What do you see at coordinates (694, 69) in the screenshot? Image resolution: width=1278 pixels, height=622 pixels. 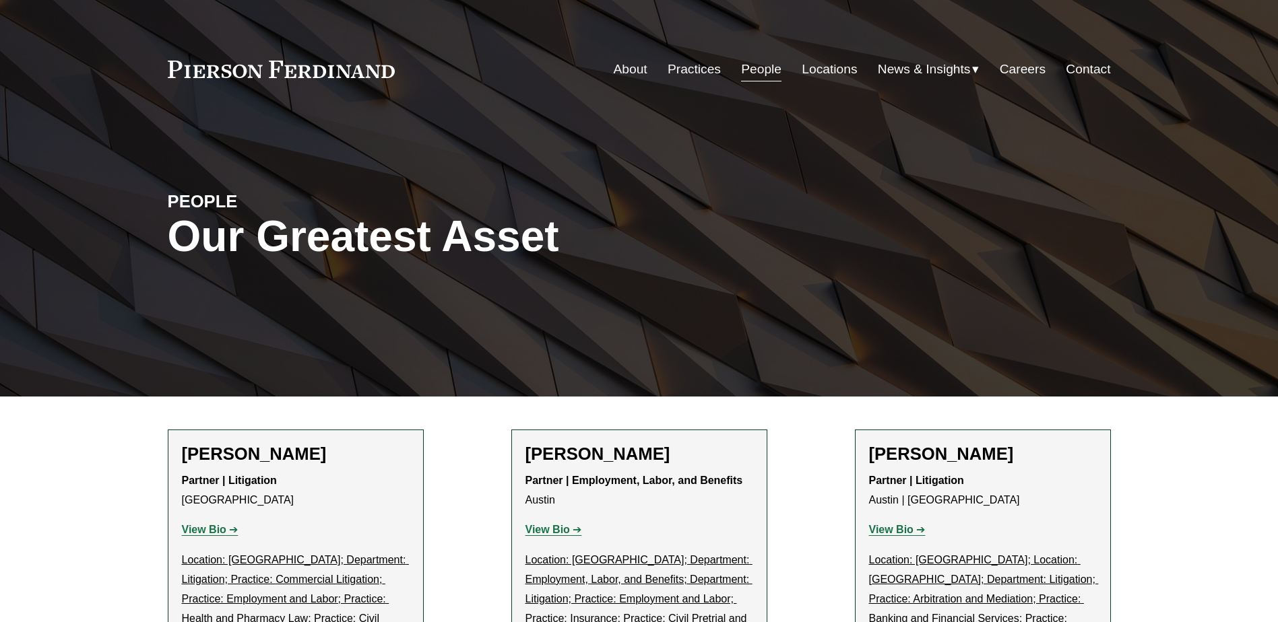 I see `a: Practices` at bounding box center [694, 69].